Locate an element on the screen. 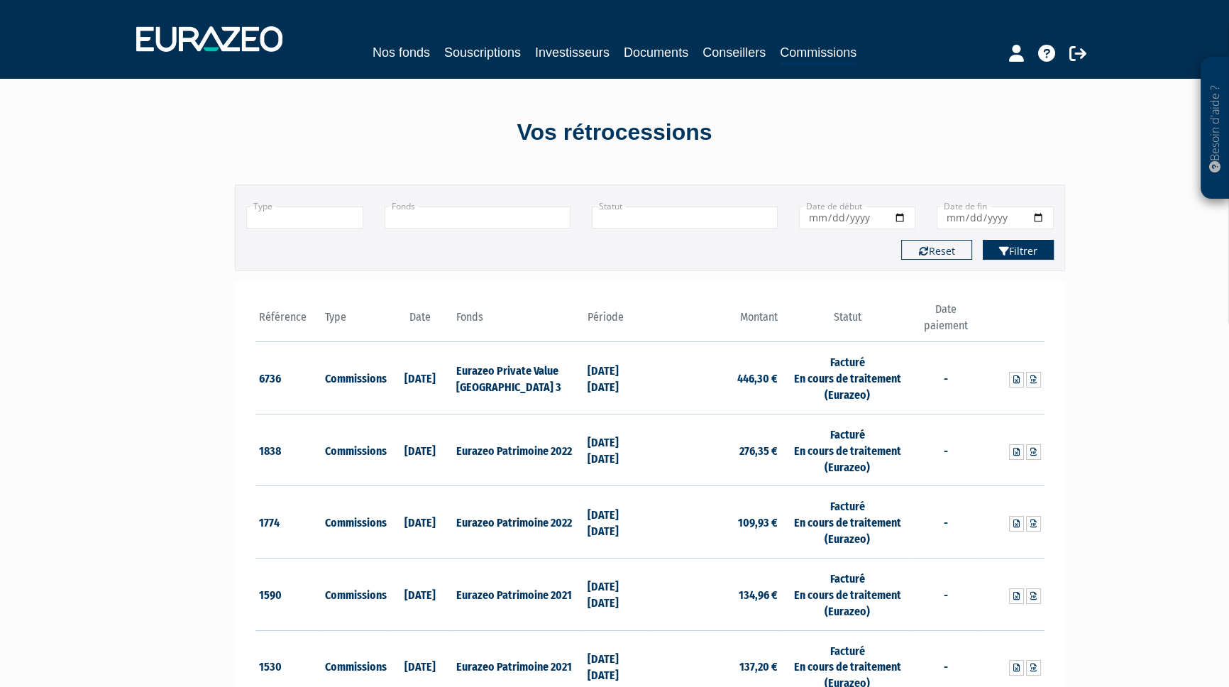 The image size is (1229, 687). td: 1590 is located at coordinates (288, 594).